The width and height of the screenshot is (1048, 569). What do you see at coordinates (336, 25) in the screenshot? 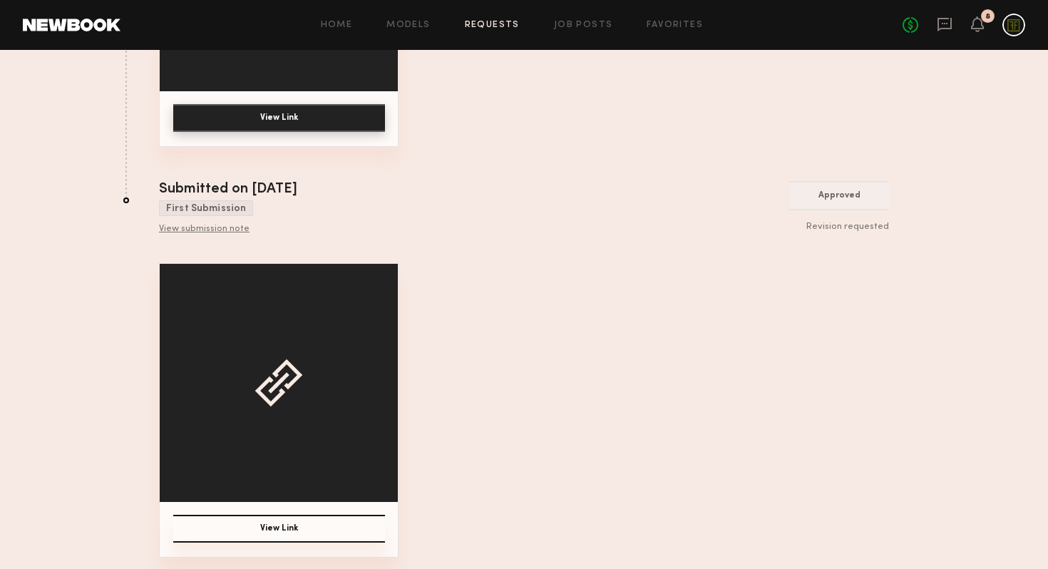
I see `a: Home` at bounding box center [336, 25].